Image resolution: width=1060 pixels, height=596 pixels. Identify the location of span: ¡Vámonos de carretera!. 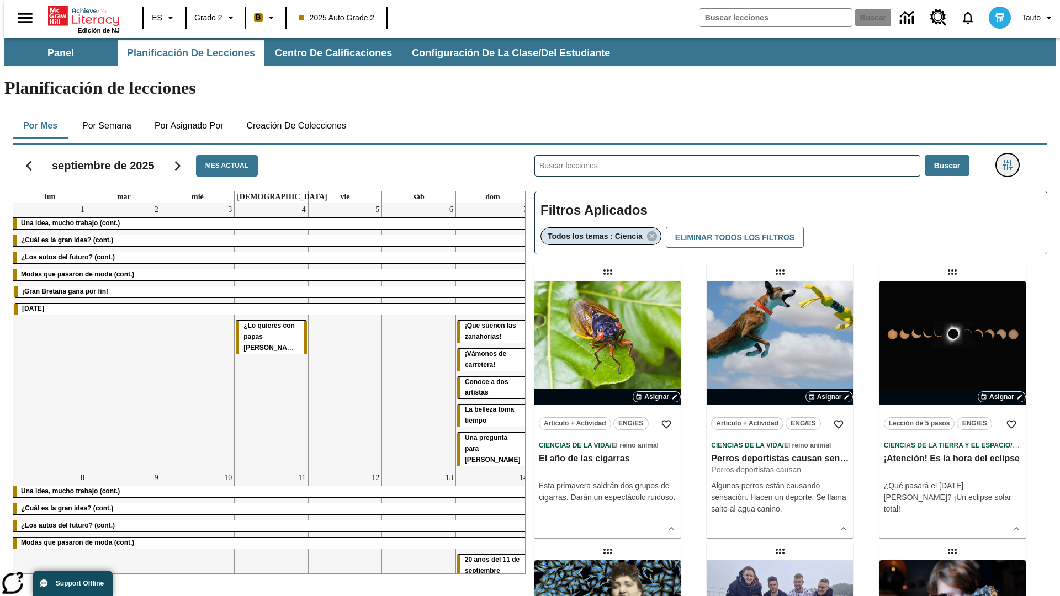
(485, 359).